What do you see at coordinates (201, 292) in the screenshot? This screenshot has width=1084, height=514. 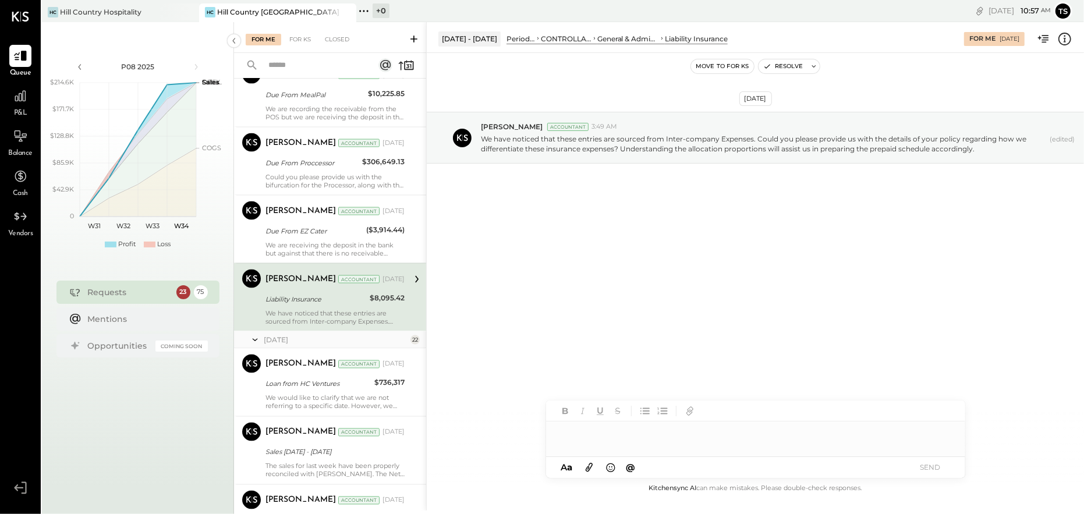 I see `div: 75` at bounding box center [201, 292].